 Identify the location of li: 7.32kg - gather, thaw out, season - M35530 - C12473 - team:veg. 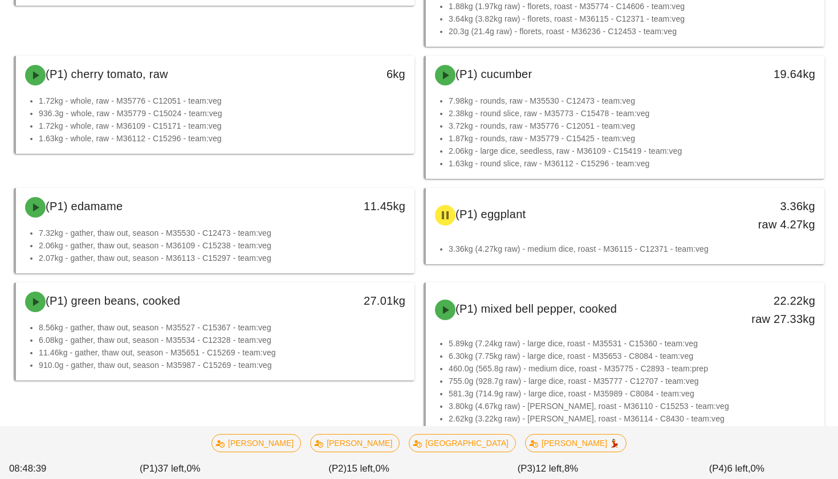
(222, 233).